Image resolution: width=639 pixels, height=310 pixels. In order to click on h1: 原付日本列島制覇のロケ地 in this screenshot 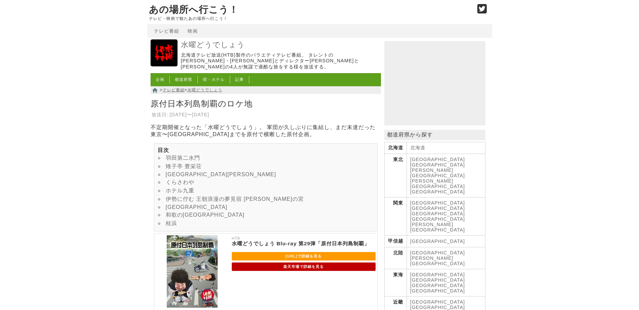, I will do `click(266, 103)`.